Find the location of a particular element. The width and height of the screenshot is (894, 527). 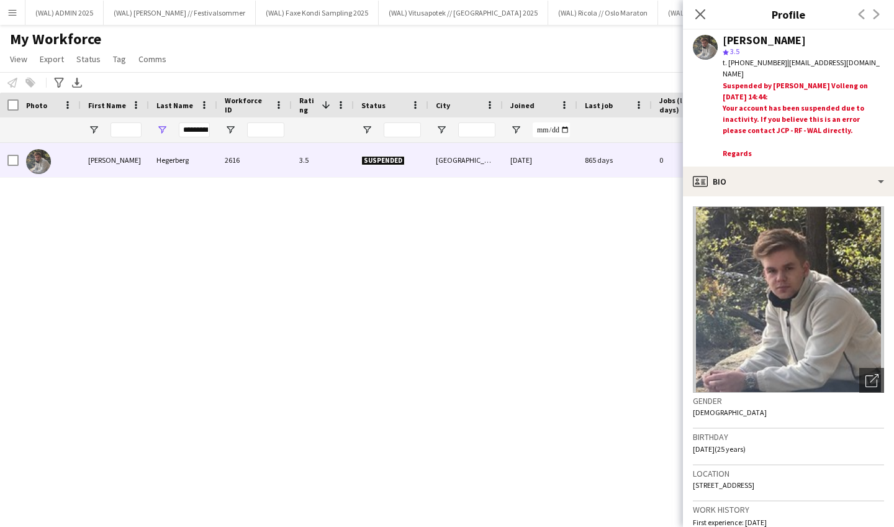

span: First Name is located at coordinates (107, 105).